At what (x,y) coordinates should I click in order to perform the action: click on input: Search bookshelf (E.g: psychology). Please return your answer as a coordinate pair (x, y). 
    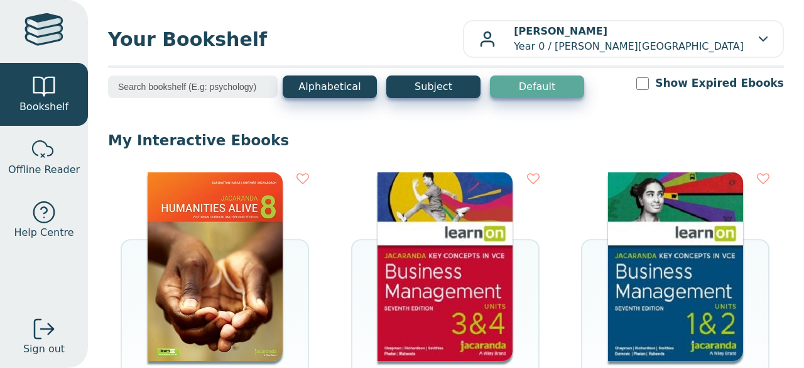
    Looking at the image, I should click on (193, 87).